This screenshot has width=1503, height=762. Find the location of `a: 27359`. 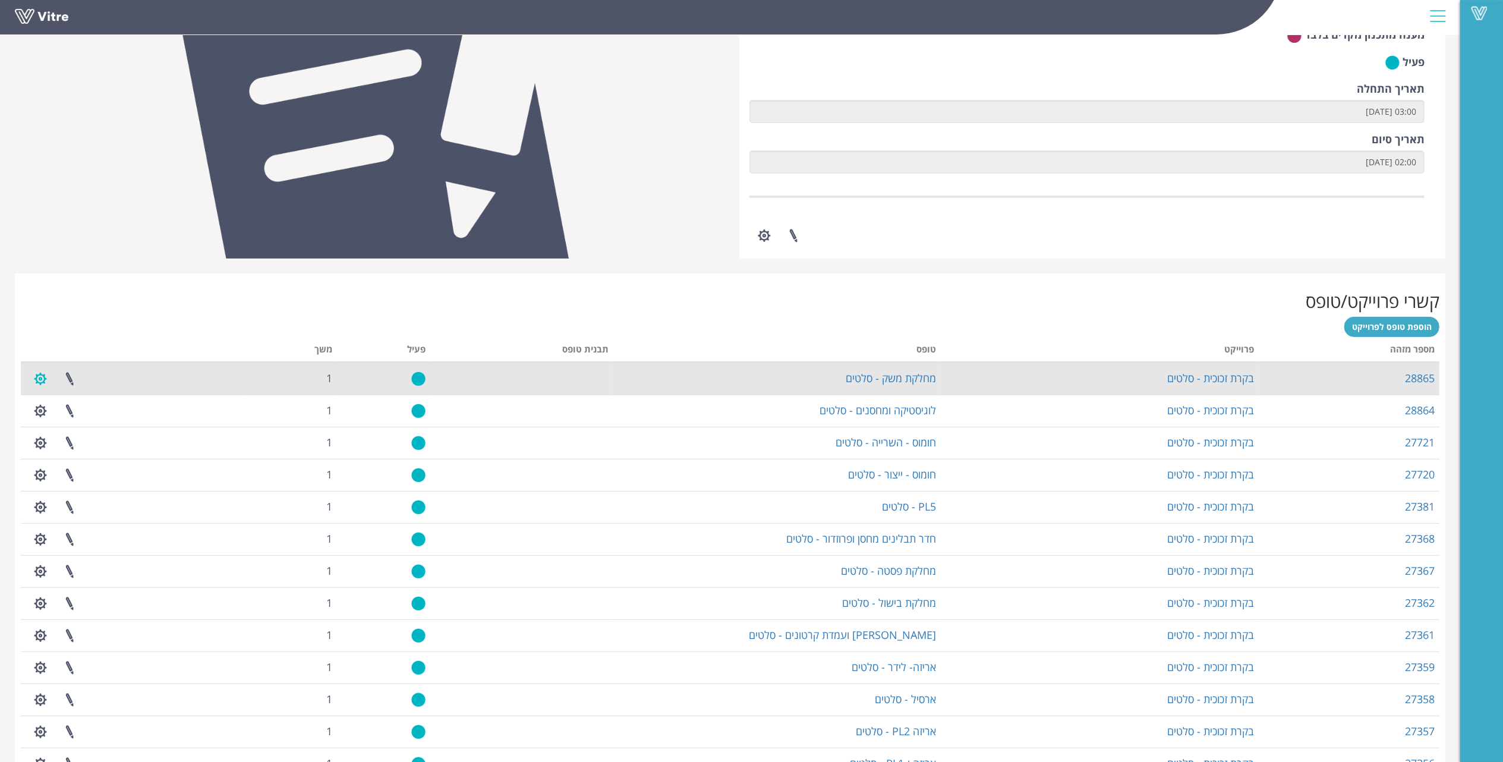

a: 27359 is located at coordinates (1420, 667).